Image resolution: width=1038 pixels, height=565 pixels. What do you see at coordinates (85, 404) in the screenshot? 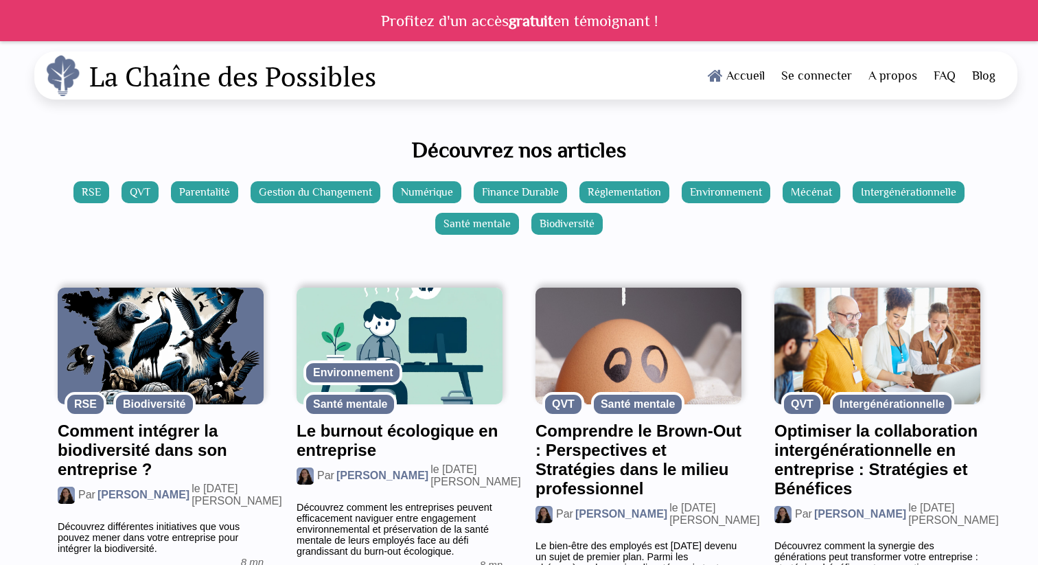
I see `div: RSE` at bounding box center [85, 404].